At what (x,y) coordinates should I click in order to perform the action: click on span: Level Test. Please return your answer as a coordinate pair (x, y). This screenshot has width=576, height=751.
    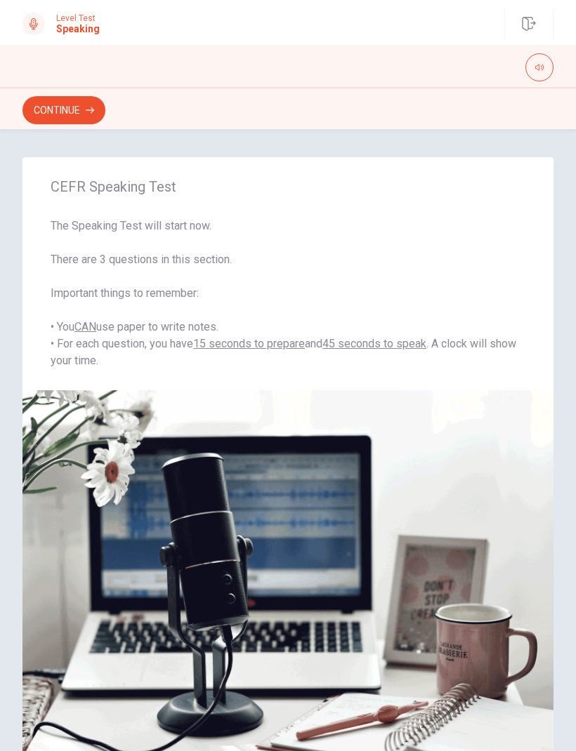
    Looking at the image, I should click on (78, 18).